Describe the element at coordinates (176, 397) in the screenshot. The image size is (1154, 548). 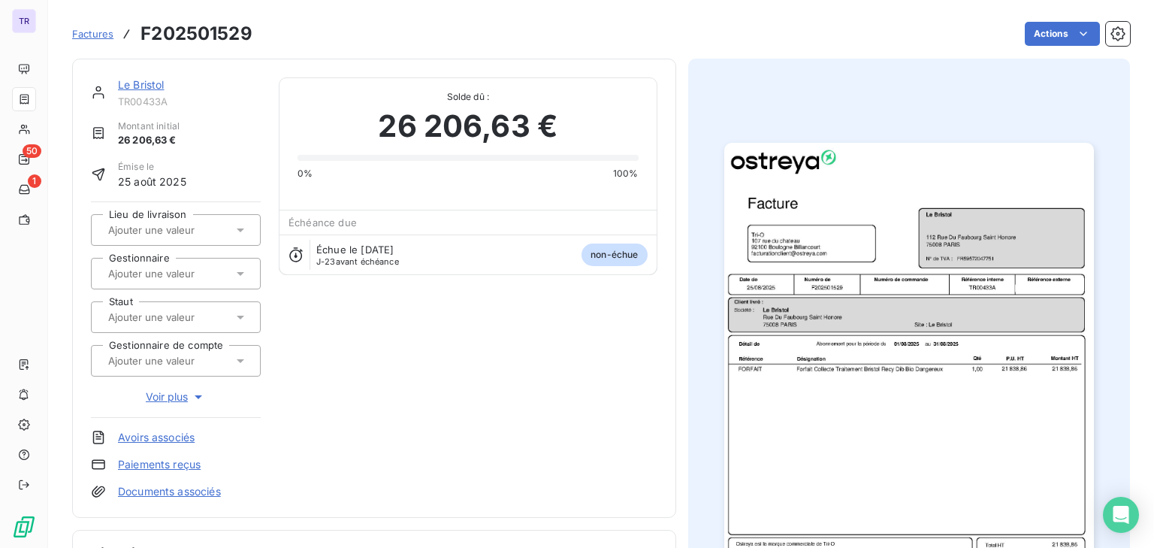
I see `button: Voir plus` at that location.